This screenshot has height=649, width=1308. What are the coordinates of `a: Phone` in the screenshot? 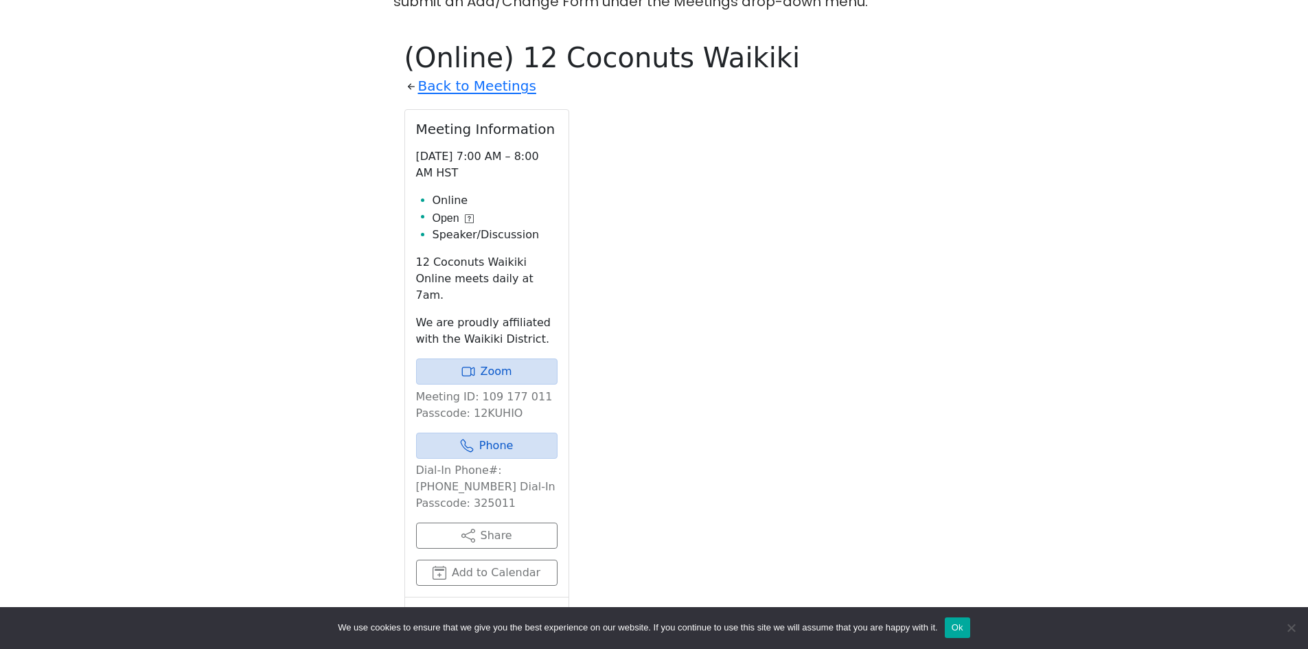 It's located at (487, 446).